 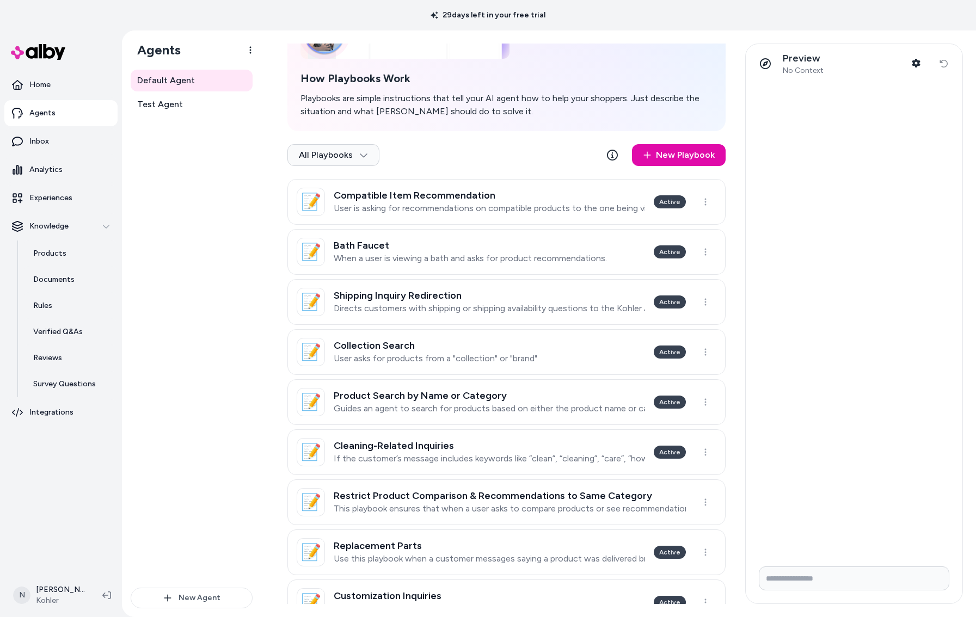 I want to click on p: Rules, so click(x=42, y=306).